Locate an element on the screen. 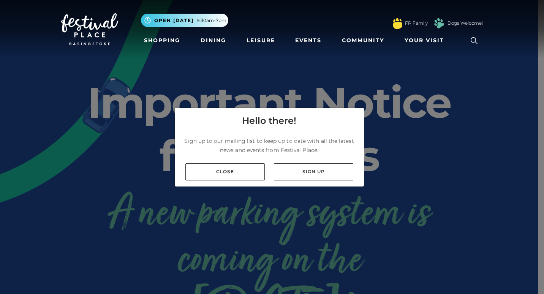 The image size is (544, 294). img: Festival Place Logo is located at coordinates (90, 29).